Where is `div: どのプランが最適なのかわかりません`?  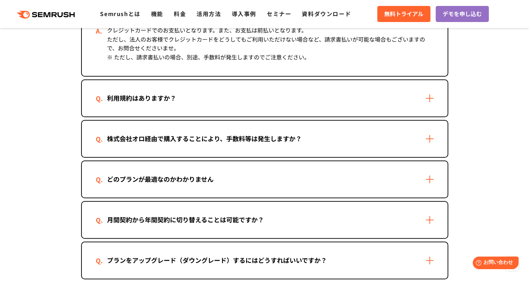
div: どのプランが最適なのかわかりません is located at coordinates (160, 179).